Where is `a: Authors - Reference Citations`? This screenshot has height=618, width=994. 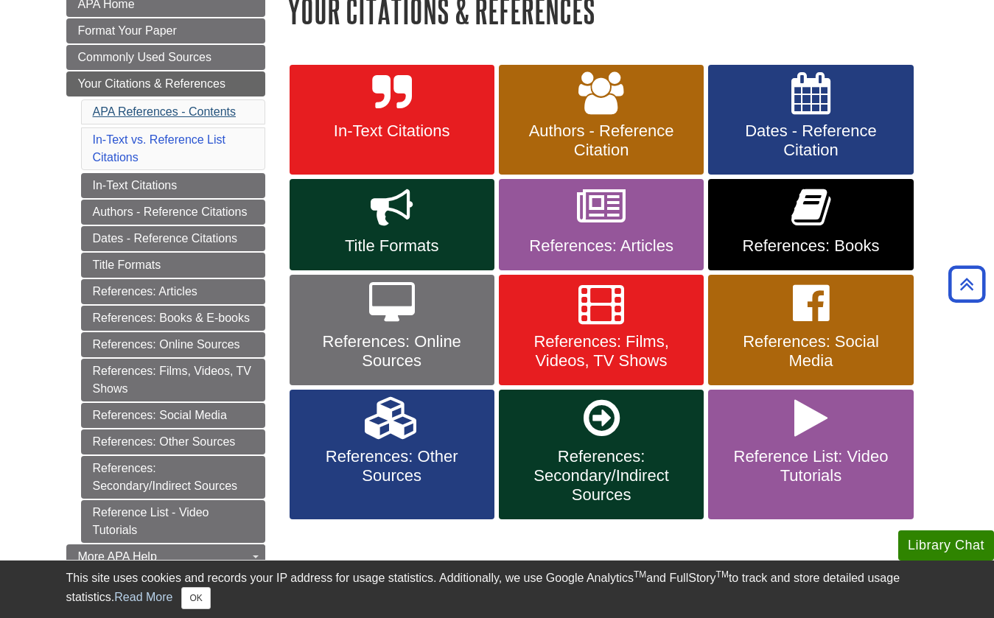 a: Authors - Reference Citations is located at coordinates (173, 212).